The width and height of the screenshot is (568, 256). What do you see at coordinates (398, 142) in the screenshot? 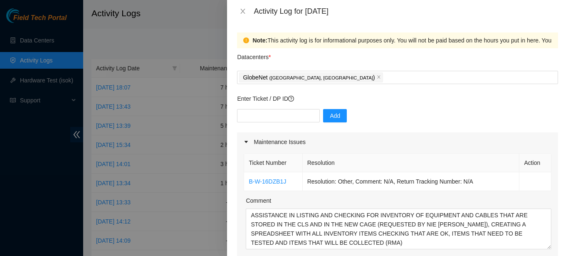
I see `div: Maintenance Issues` at bounding box center [398, 142].